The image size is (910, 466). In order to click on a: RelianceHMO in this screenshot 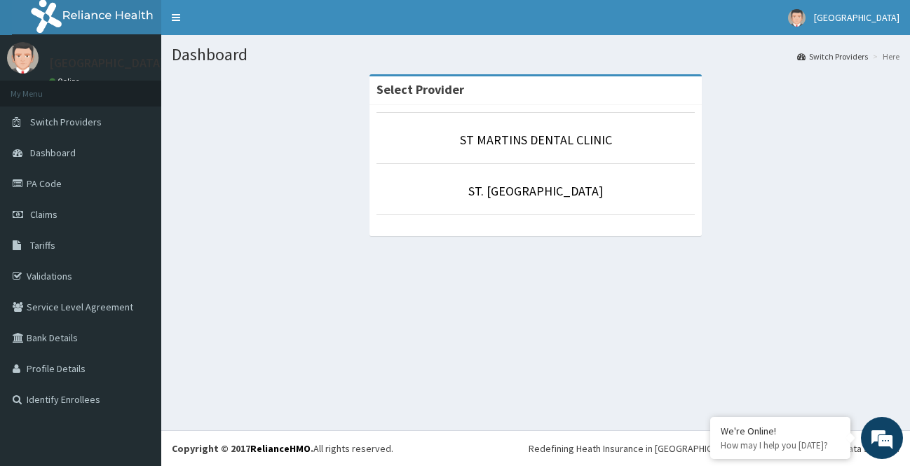, I will do `click(280, 449)`.